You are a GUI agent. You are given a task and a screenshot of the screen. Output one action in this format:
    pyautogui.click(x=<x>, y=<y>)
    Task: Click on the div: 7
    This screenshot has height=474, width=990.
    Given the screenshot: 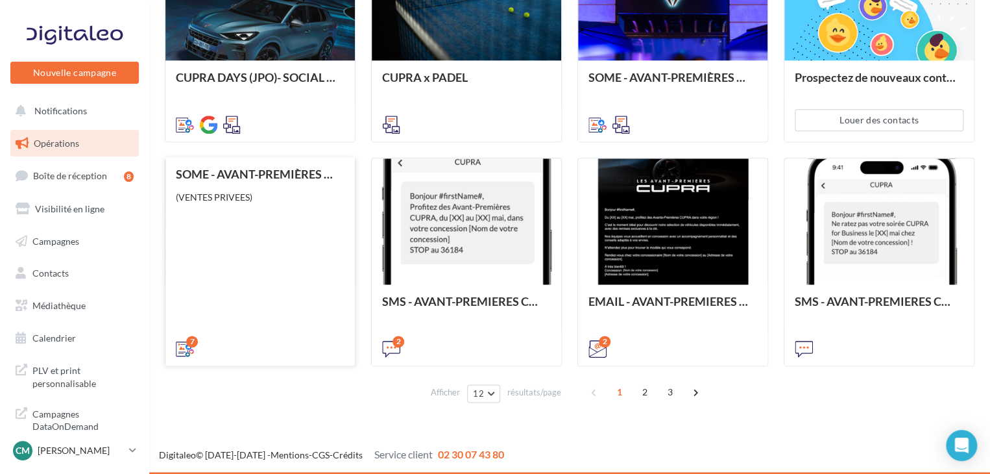 What is the action you would take?
    pyautogui.click(x=192, y=341)
    